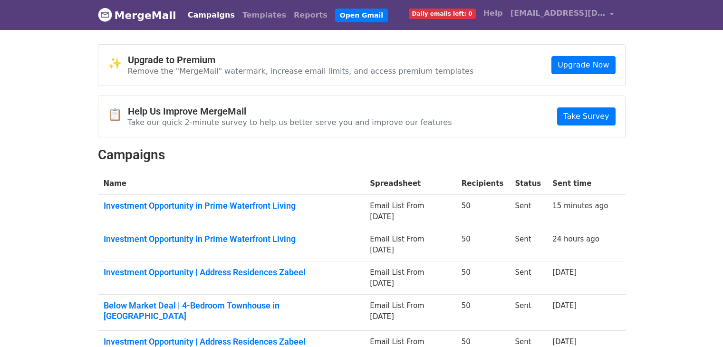 The image size is (723, 347). What do you see at coordinates (527, 183) in the screenshot?
I see `th: Status` at bounding box center [527, 183].